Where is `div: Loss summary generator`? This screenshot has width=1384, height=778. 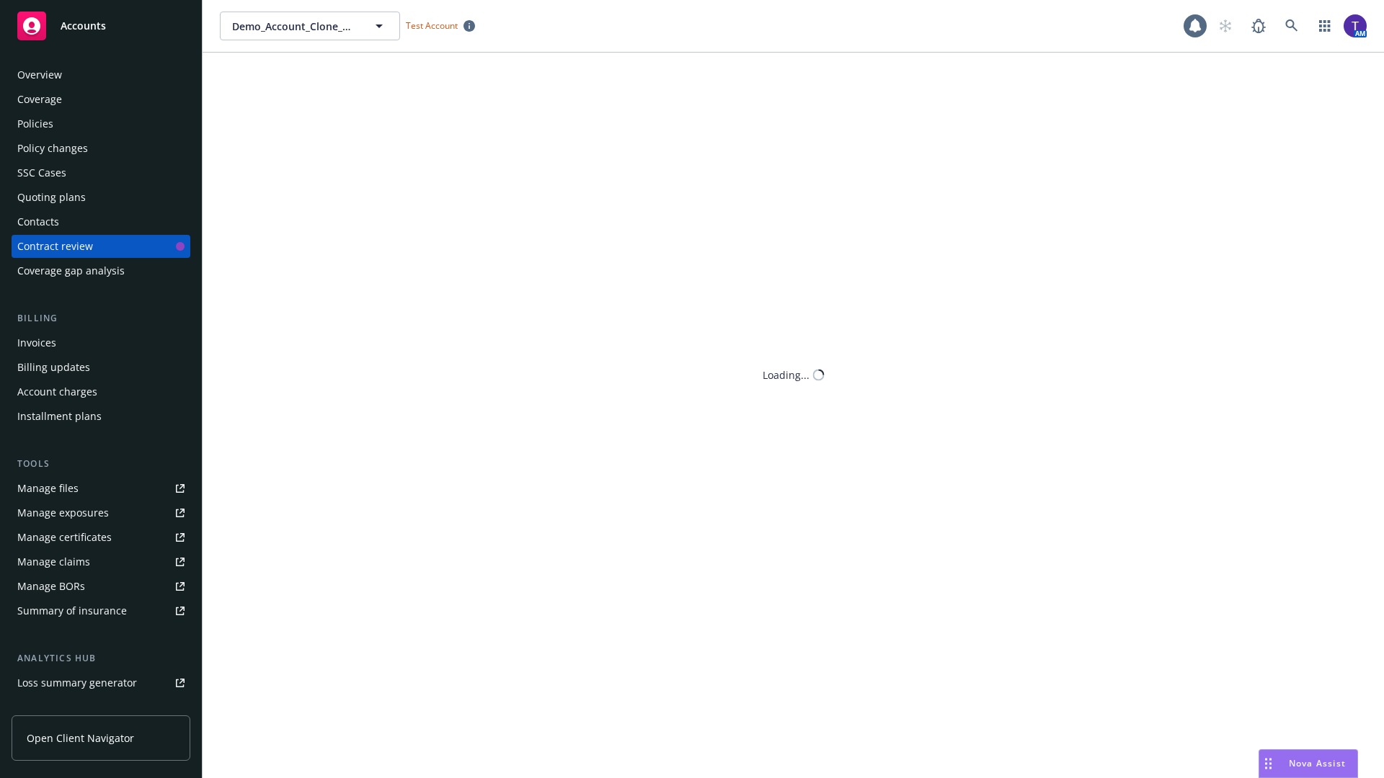
div: Loss summary generator is located at coordinates (77, 683).